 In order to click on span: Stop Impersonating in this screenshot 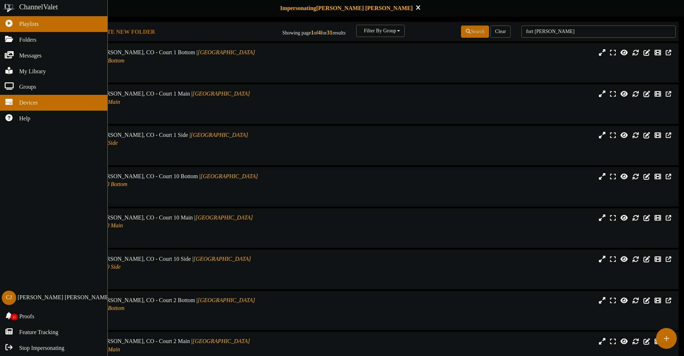, I will do `click(42, 348)`.